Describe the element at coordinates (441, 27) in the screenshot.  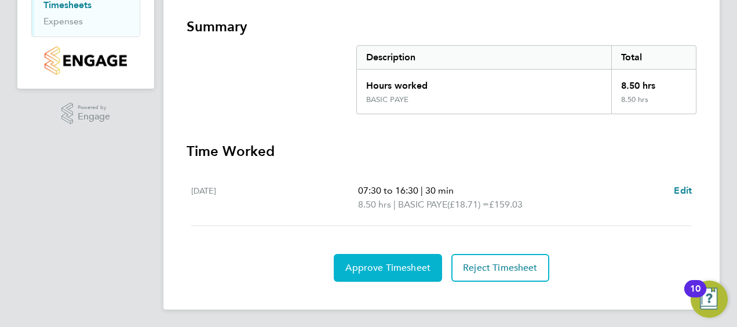
I see `h3: Summary` at that location.